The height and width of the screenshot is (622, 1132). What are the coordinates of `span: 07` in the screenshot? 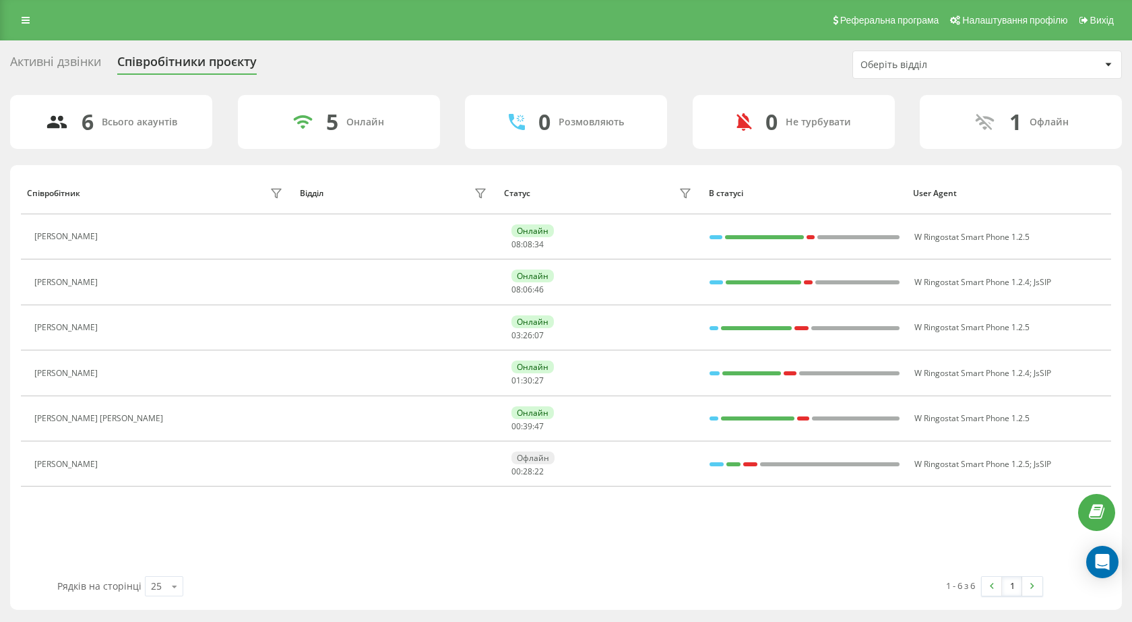 It's located at (539, 335).